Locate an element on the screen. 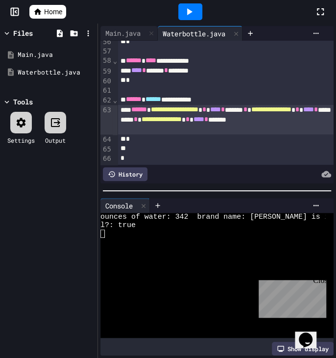  div: 65 is located at coordinates (106, 149).